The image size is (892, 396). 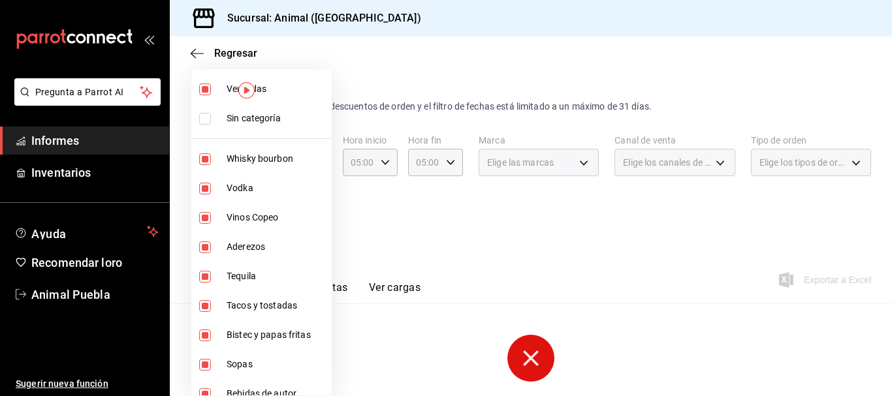 I want to click on font: Vinos Copeo, so click(x=252, y=217).